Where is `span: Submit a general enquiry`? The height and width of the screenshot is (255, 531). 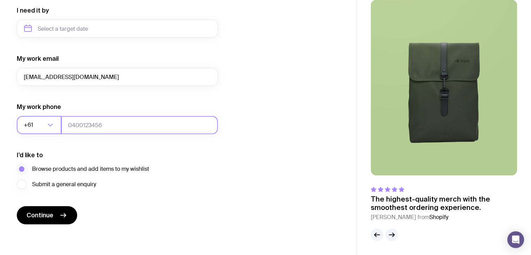 span: Submit a general enquiry is located at coordinates (64, 184).